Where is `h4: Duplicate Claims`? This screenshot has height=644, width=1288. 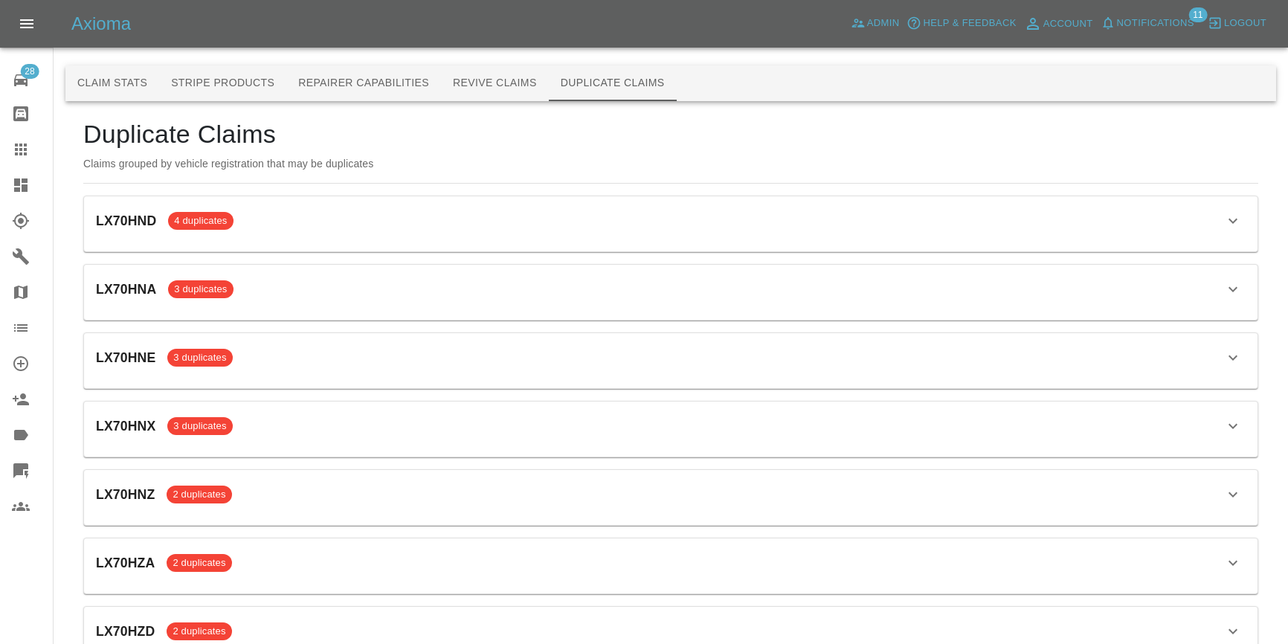
h4: Duplicate Claims is located at coordinates (671, 135).